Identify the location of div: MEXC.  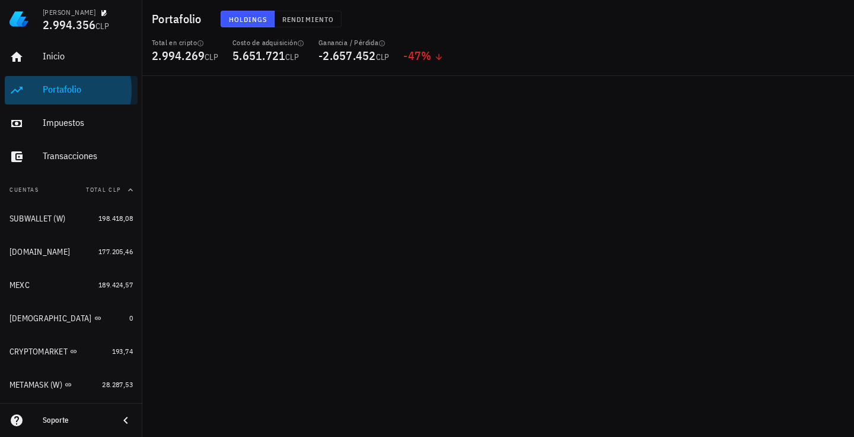
(20, 285).